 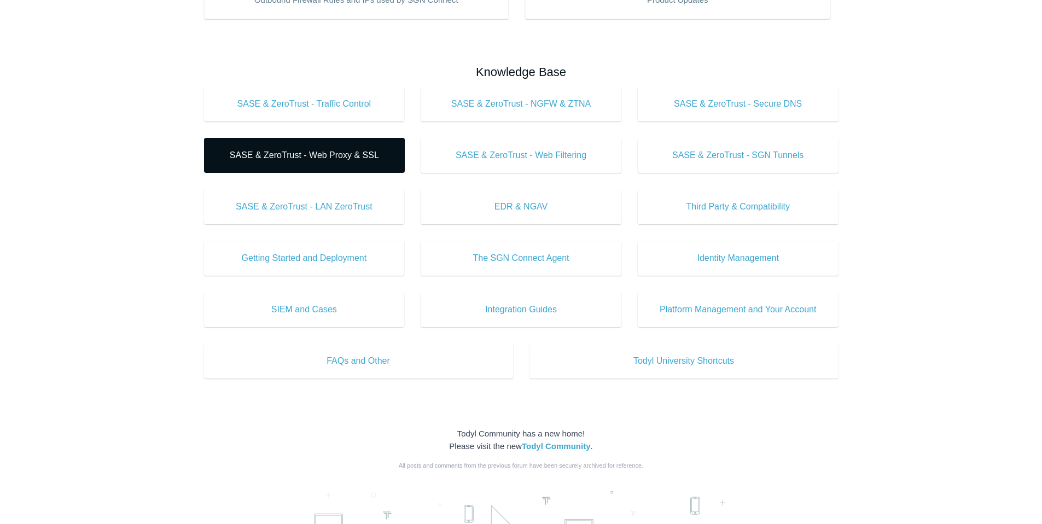 What do you see at coordinates (521, 155) in the screenshot?
I see `a: SASE & ZeroTrust - Web Filtering` at bounding box center [521, 155].